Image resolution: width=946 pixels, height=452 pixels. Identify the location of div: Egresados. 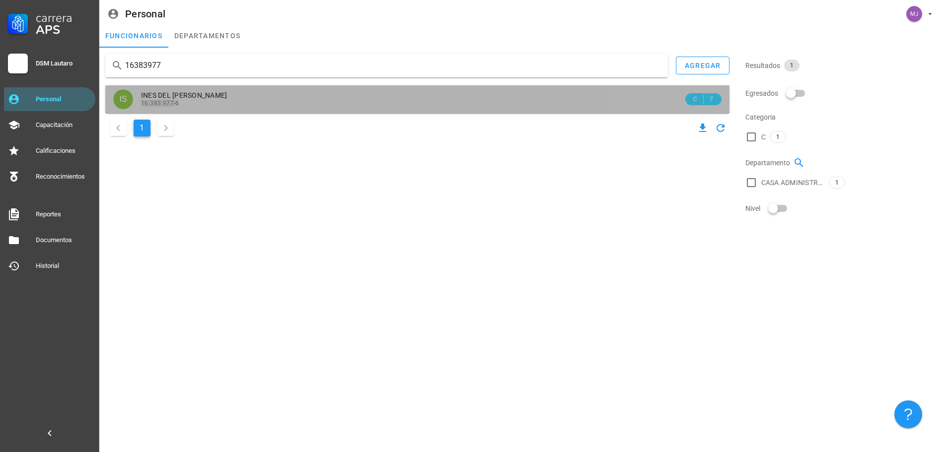
(843, 93).